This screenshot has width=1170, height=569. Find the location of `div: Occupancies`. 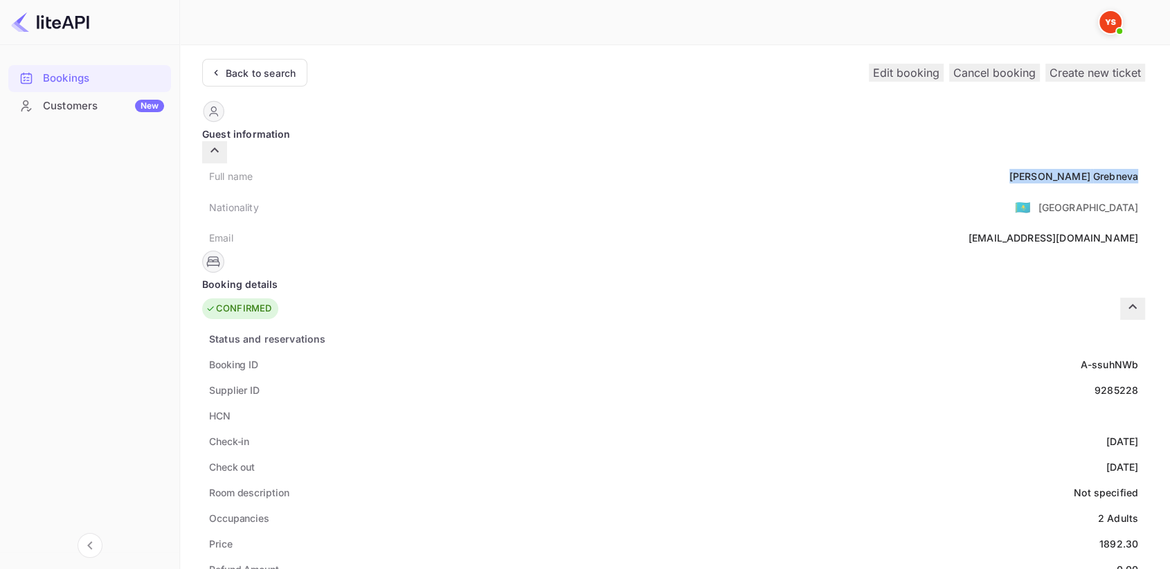

div: Occupancies is located at coordinates (239, 518).